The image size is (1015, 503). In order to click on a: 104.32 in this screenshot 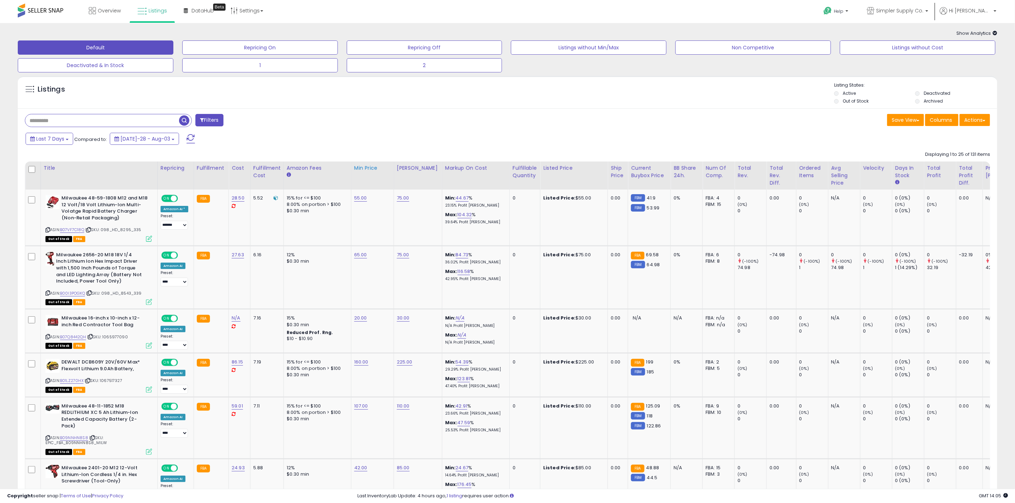, I will do `click(465, 215)`.